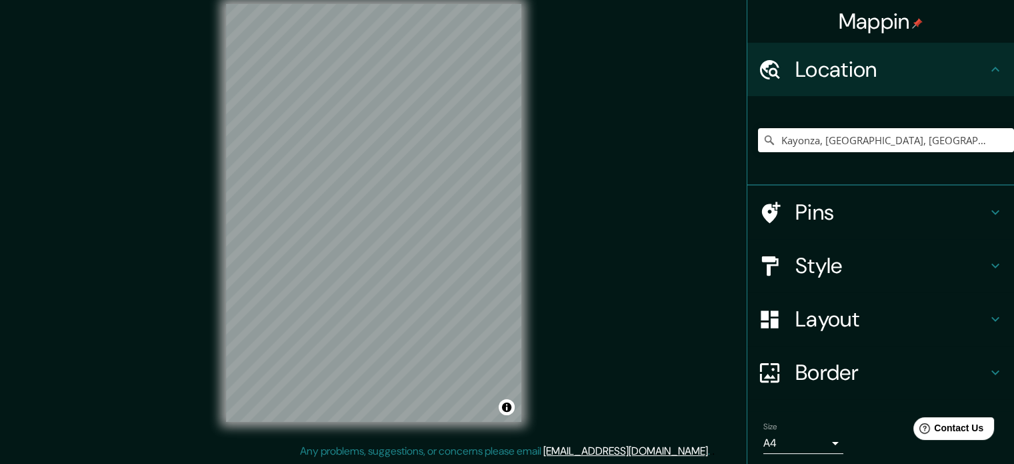  What do you see at coordinates (63, 16) in the screenshot?
I see `span: Contact Us` at bounding box center [63, 16].